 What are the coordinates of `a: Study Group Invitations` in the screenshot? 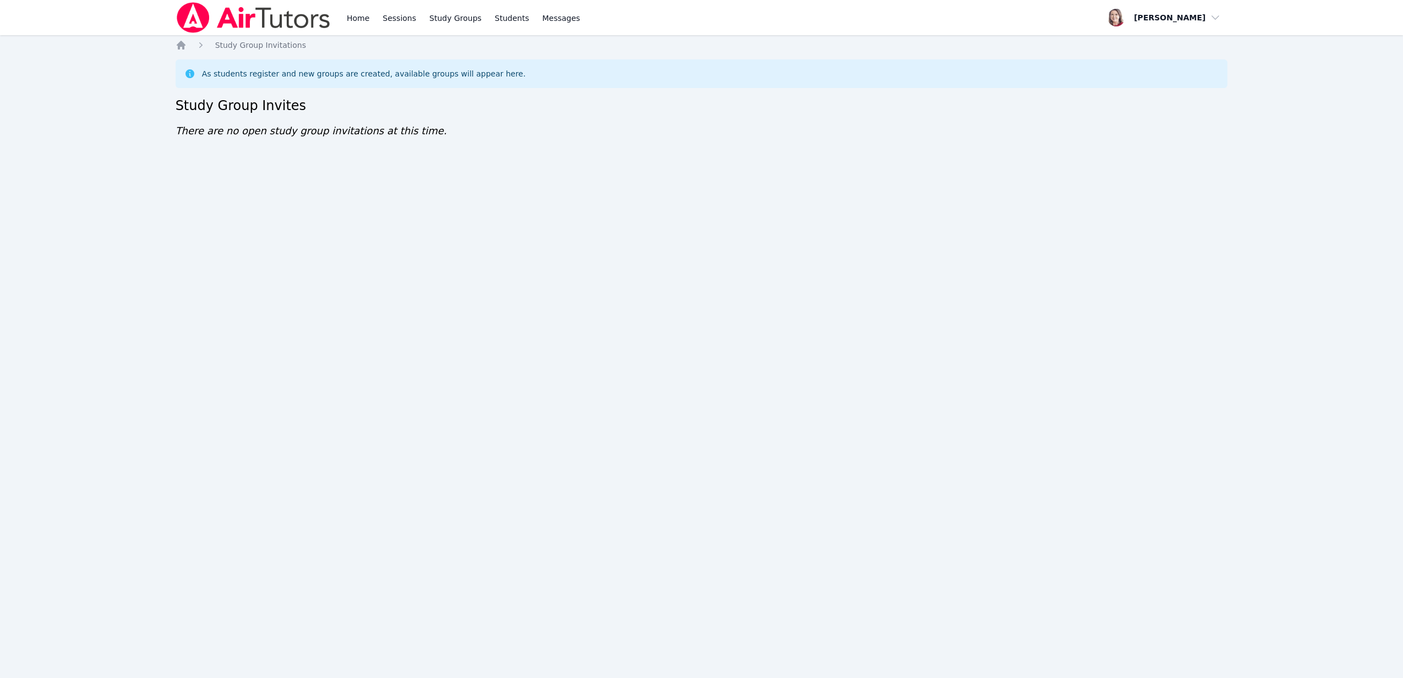 It's located at (260, 45).